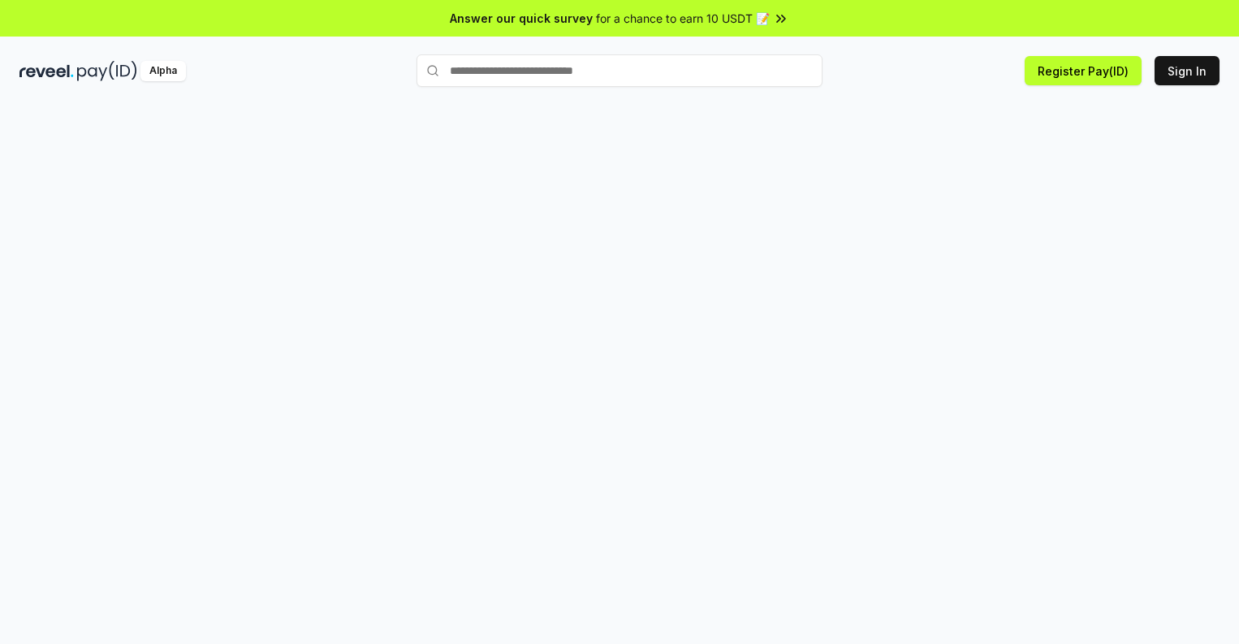 This screenshot has width=1239, height=644. Describe the element at coordinates (1187, 71) in the screenshot. I see `button: Sign In` at that location.